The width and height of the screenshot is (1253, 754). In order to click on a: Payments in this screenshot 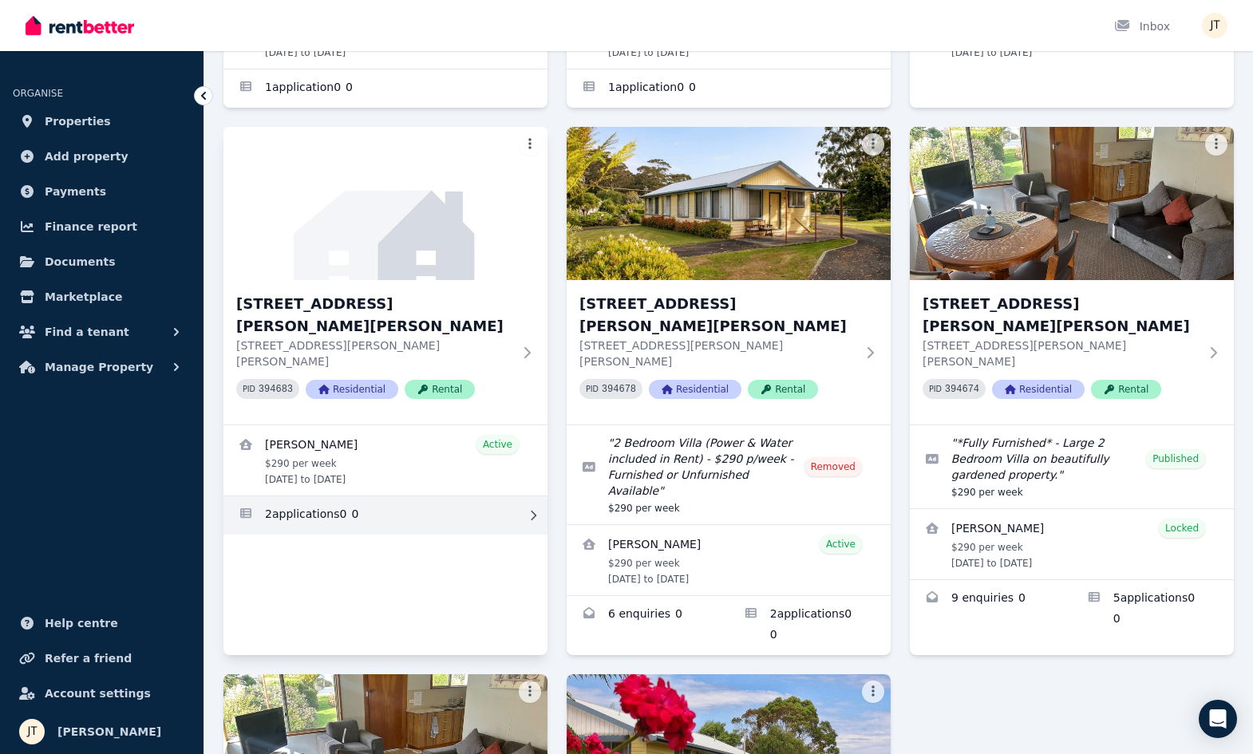, I will do `click(101, 191)`.